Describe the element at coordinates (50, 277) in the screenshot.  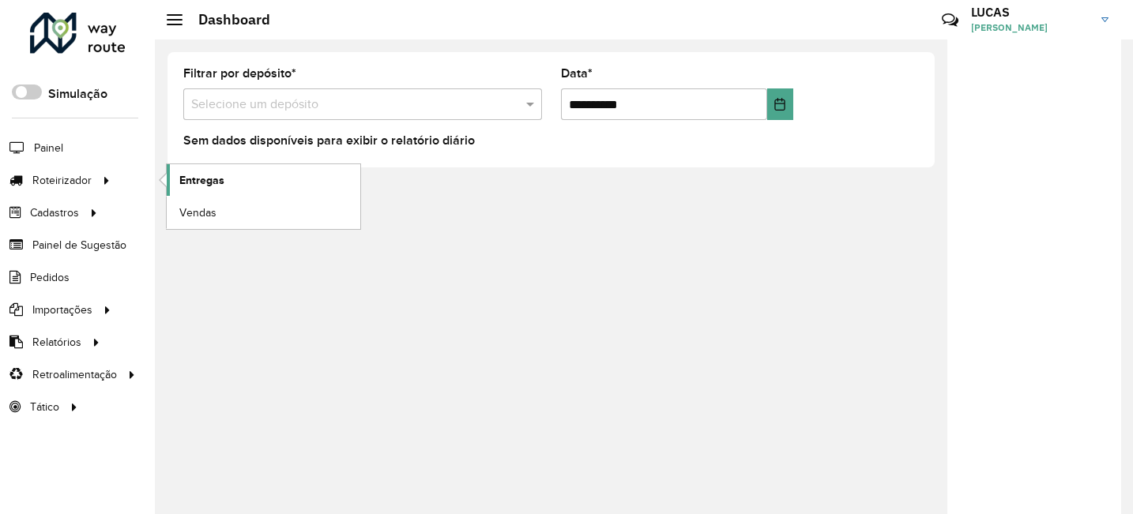
I see `span: Pedidos` at that location.